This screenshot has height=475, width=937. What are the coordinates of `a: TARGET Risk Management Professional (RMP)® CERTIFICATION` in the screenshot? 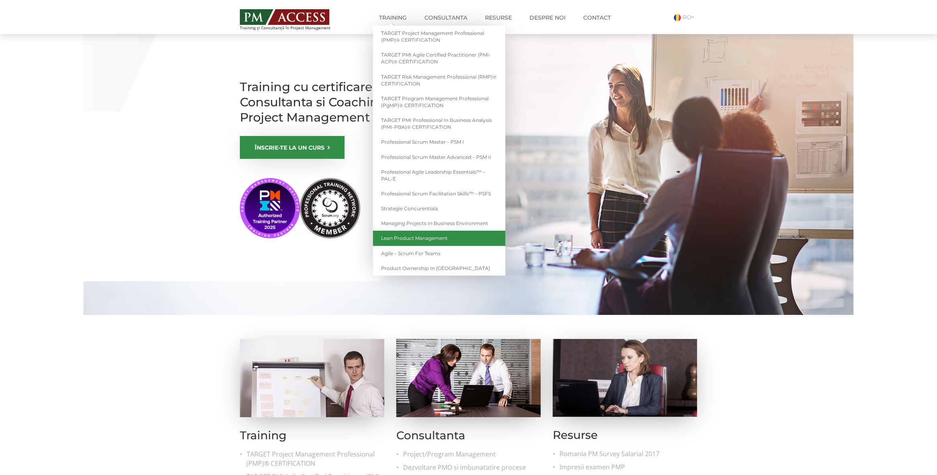 It's located at (439, 80).